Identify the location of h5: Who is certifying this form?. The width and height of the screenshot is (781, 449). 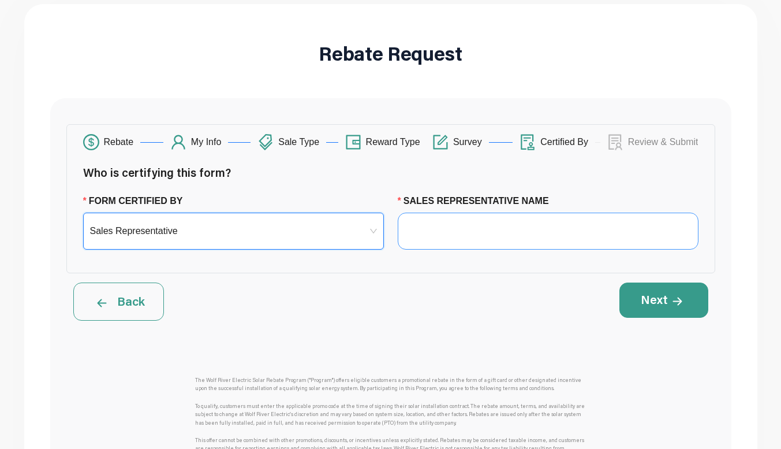
(391, 177).